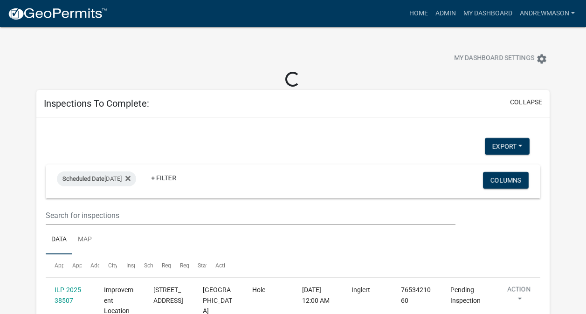 The height and width of the screenshot is (314, 586). I want to click on span: 1800 CENTER VALLEY RD, so click(168, 295).